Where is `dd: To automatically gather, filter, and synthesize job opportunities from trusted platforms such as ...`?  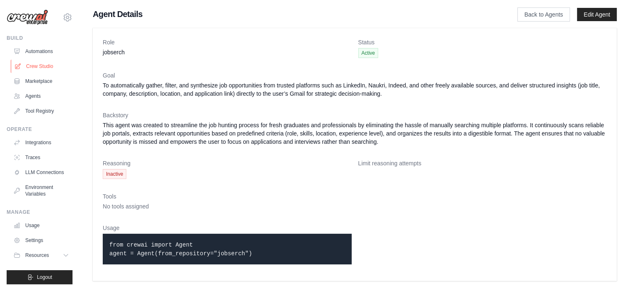
dd: To automatically gather, filter, and synthesize job opportunities from trusted platforms such as ... is located at coordinates (355, 90).